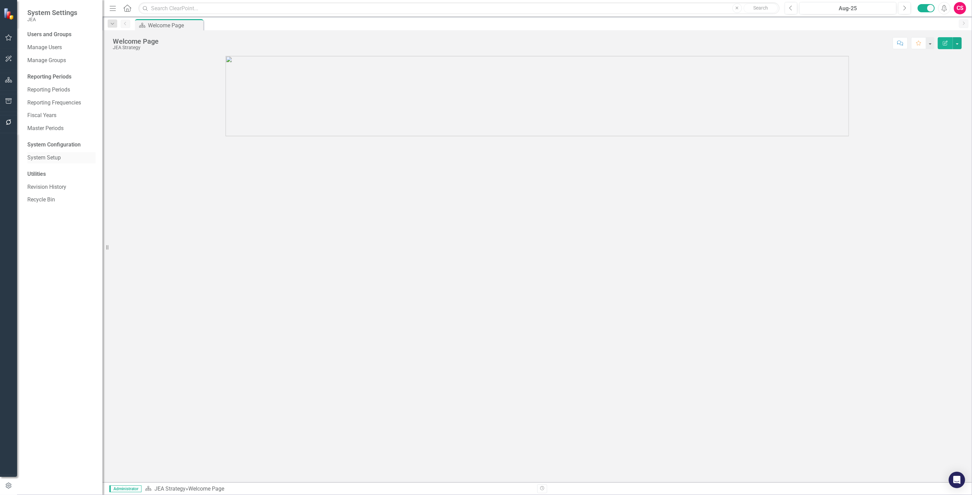 The height and width of the screenshot is (495, 972). What do you see at coordinates (125, 489) in the screenshot?
I see `span: Administrator` at bounding box center [125, 489].